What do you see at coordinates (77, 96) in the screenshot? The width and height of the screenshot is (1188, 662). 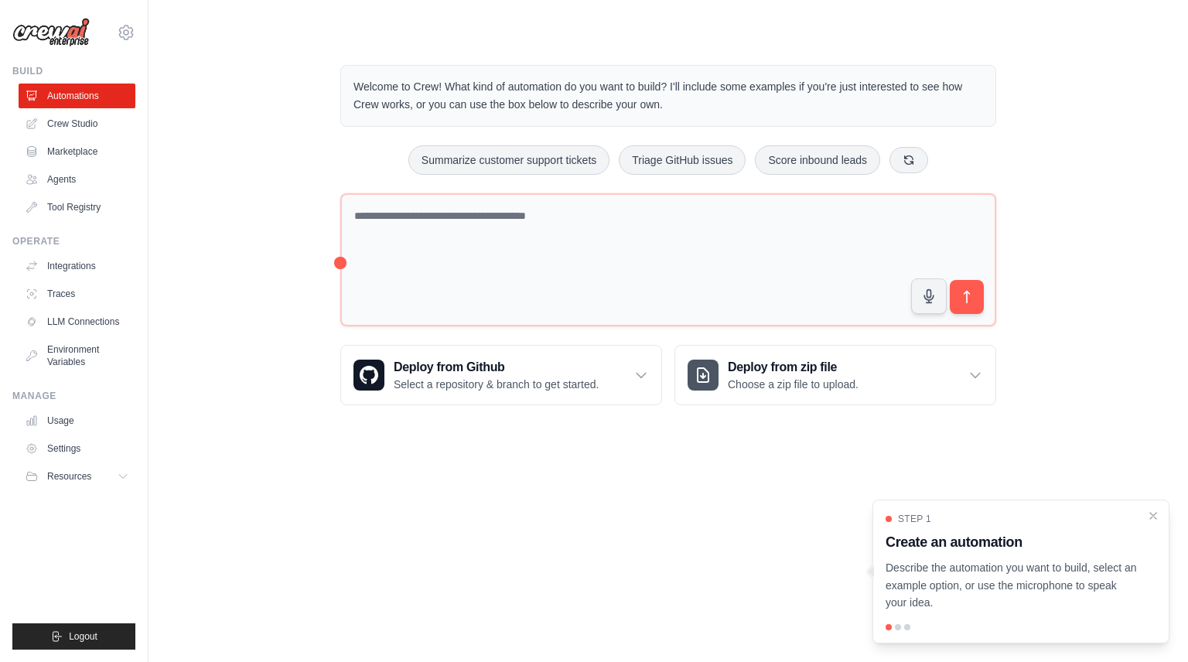 I see `a: Automations` at bounding box center [77, 96].